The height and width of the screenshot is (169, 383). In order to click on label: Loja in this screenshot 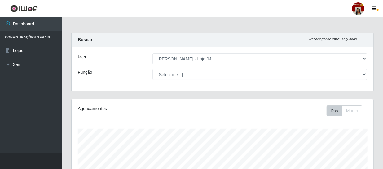, I will do `click(82, 56)`.